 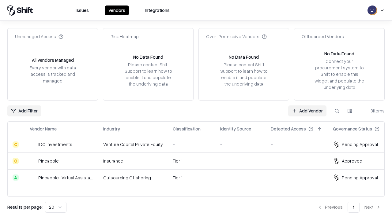 What do you see at coordinates (39, 36) in the screenshot?
I see `div: Unmanaged Access` at bounding box center [39, 36].